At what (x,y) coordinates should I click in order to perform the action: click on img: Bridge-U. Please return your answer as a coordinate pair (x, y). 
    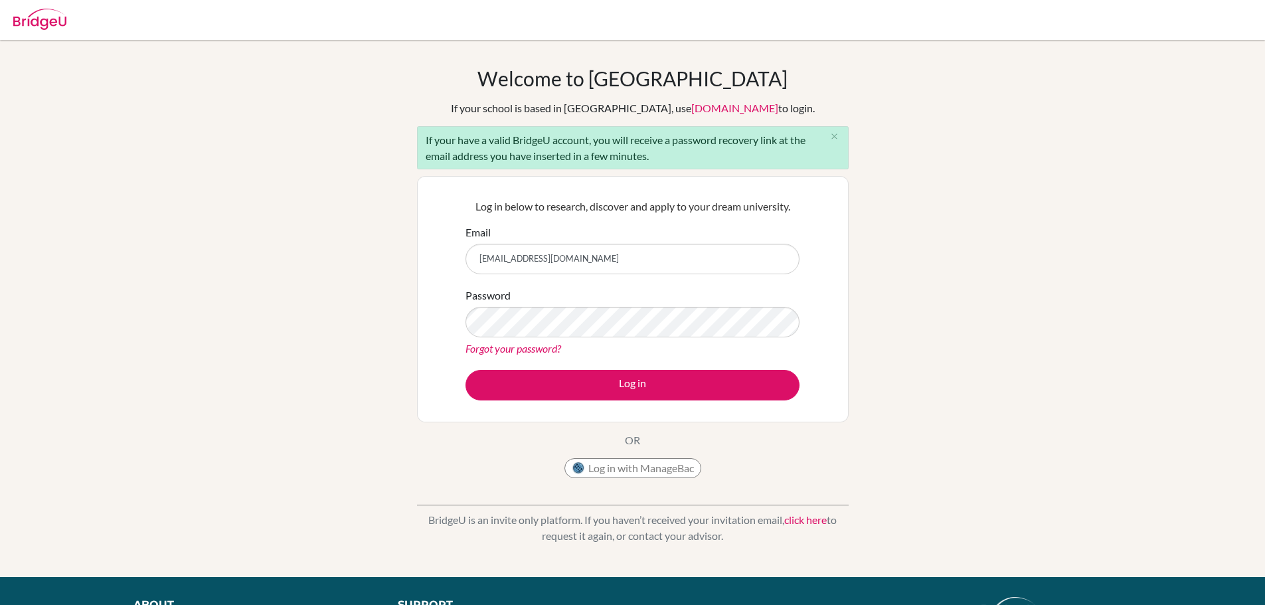
    Looking at the image, I should click on (40, 19).